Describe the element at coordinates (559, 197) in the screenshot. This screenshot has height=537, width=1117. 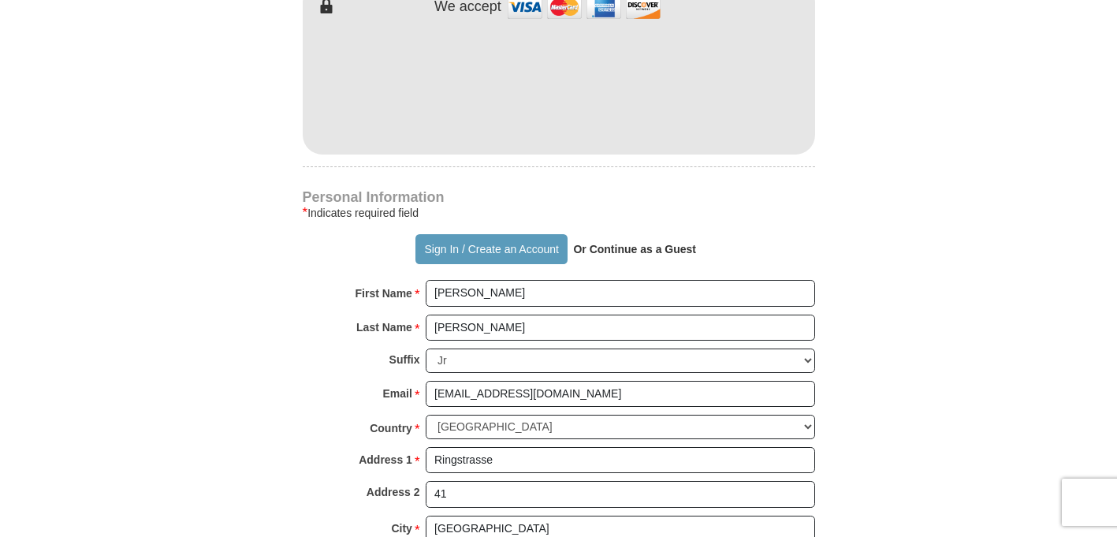
I see `h4: Personal Information` at that location.